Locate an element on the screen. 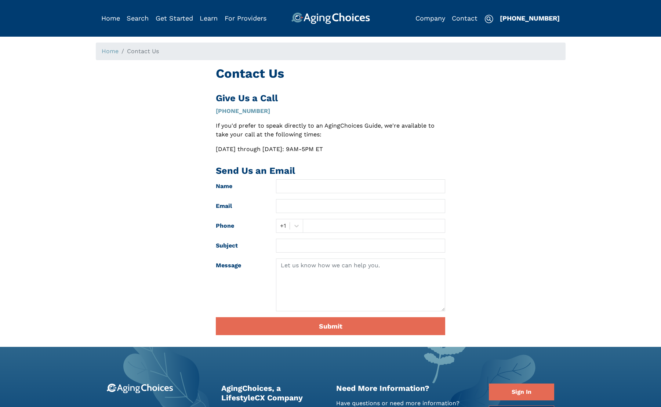  label: Name is located at coordinates (240, 186).